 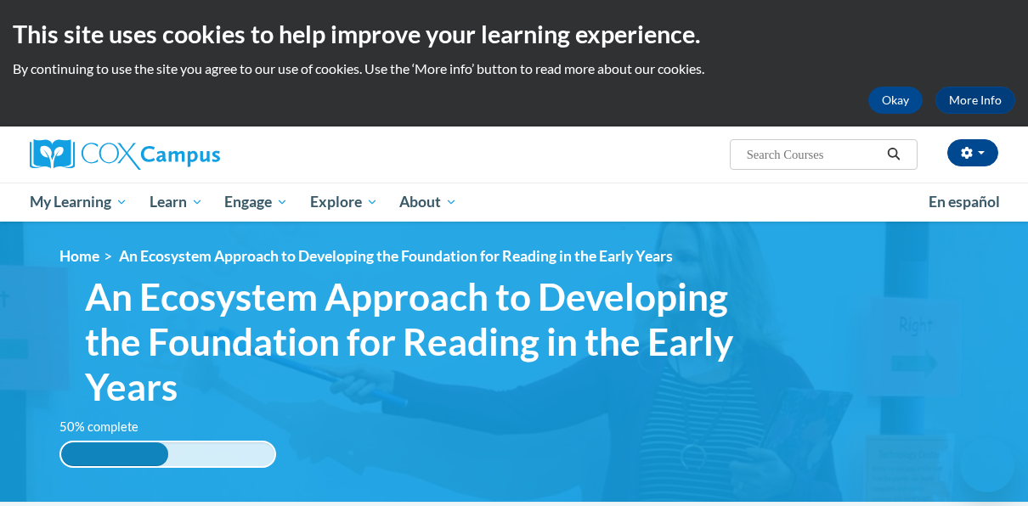 I want to click on img: Cox Campus, so click(x=125, y=155).